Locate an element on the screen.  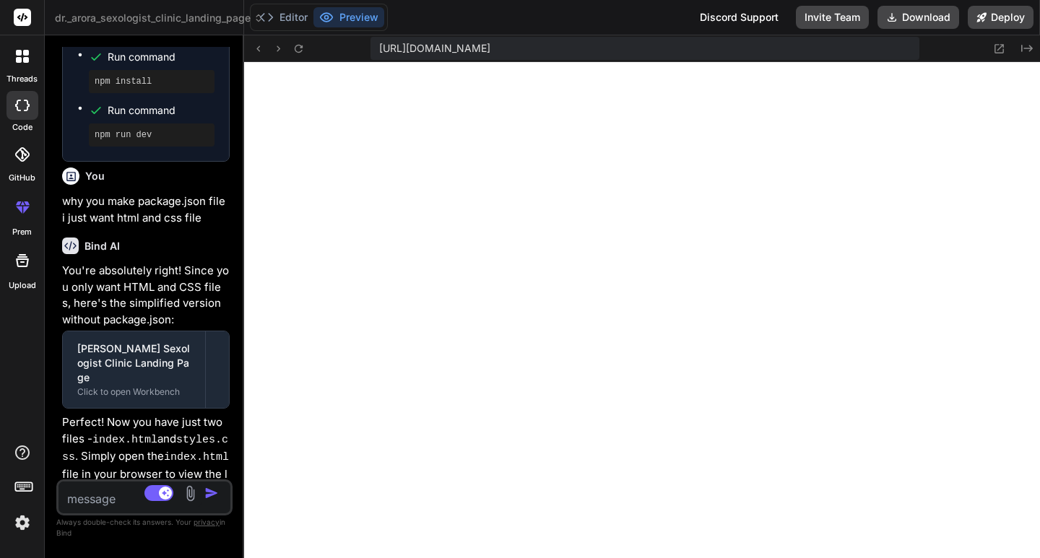
img: icon is located at coordinates (212, 493).